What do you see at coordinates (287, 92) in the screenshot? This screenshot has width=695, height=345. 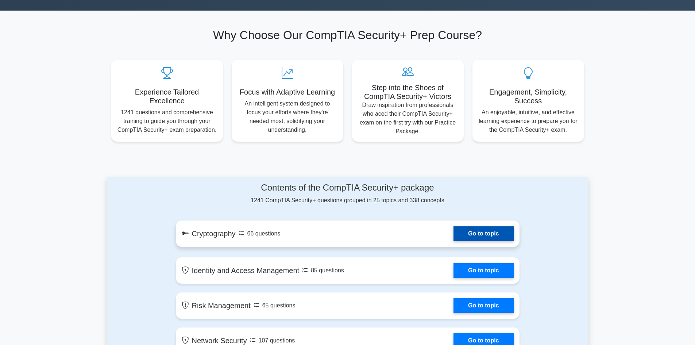 I see `h5: Focus with Adaptive Learning` at bounding box center [287, 92].